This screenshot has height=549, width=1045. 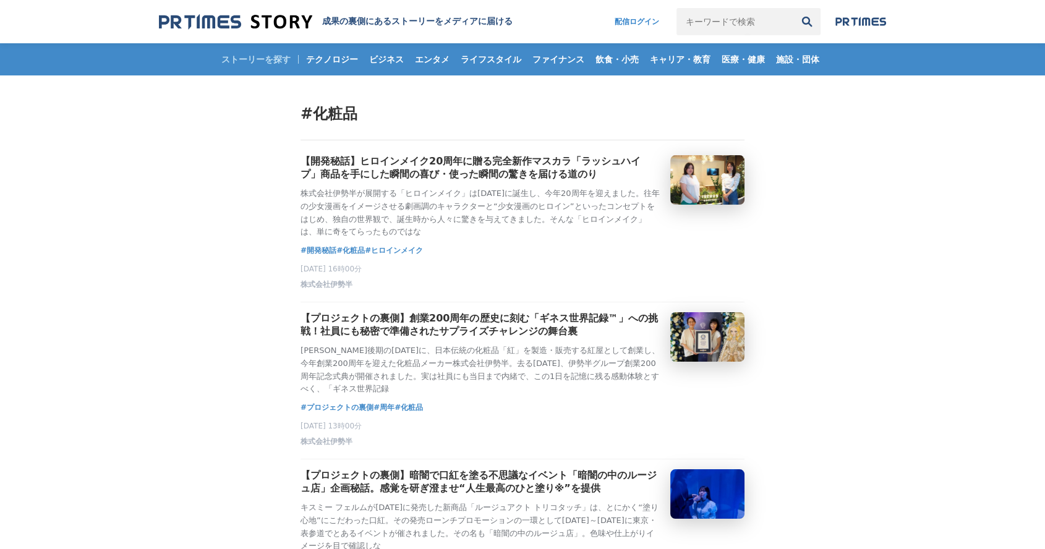 What do you see at coordinates (617, 59) in the screenshot?
I see `a: 飲食・小売` at bounding box center [617, 59].